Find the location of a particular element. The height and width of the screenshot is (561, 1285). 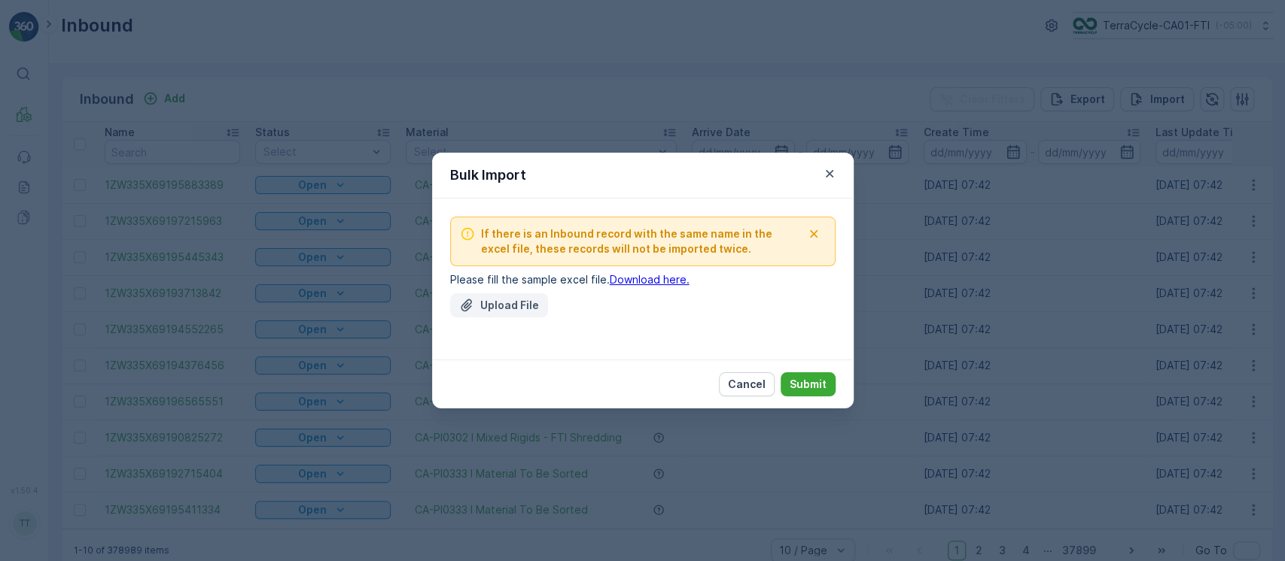

p: Bulk Import is located at coordinates (488, 175).